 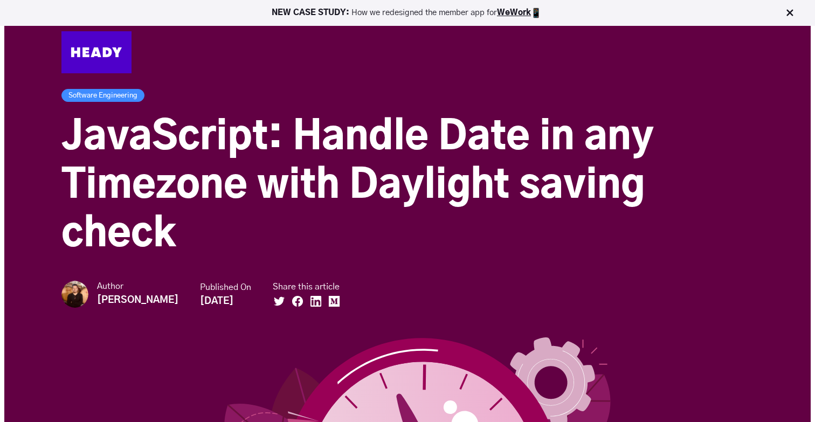 What do you see at coordinates (103, 95) in the screenshot?
I see `a: Software Engineering` at bounding box center [103, 95].